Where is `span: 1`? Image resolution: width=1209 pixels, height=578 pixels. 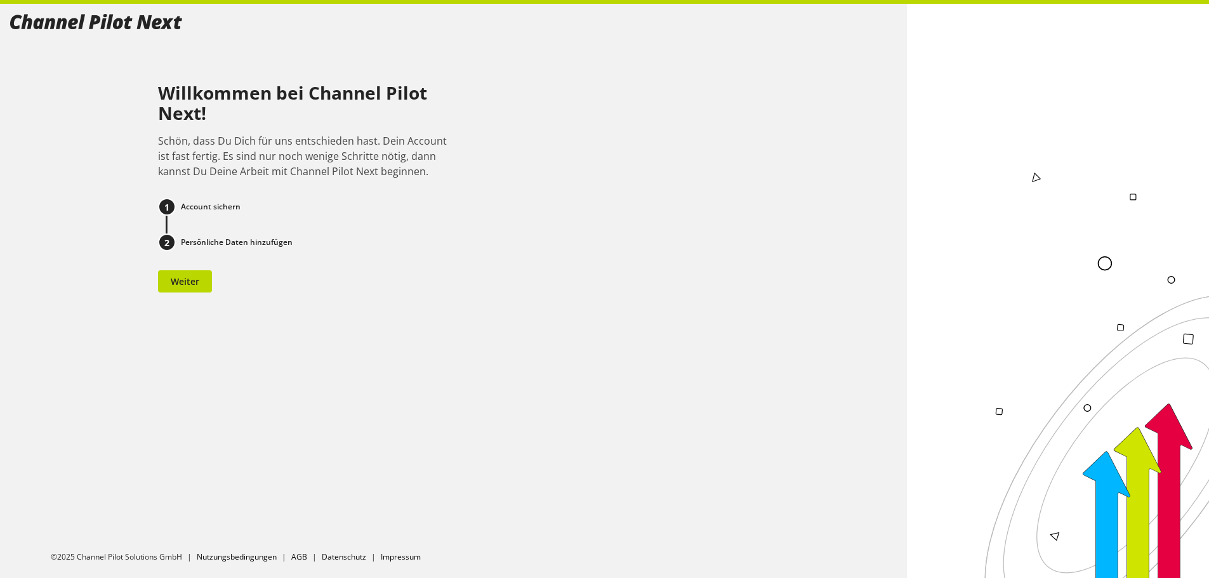
span: 1 is located at coordinates (167, 207).